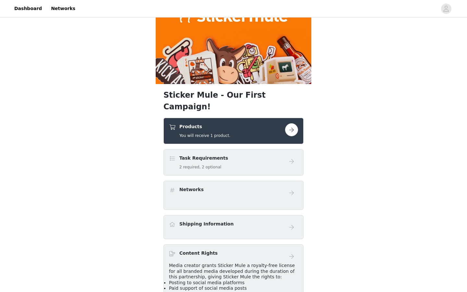  I want to click on div: Task Requirements, so click(233, 162).